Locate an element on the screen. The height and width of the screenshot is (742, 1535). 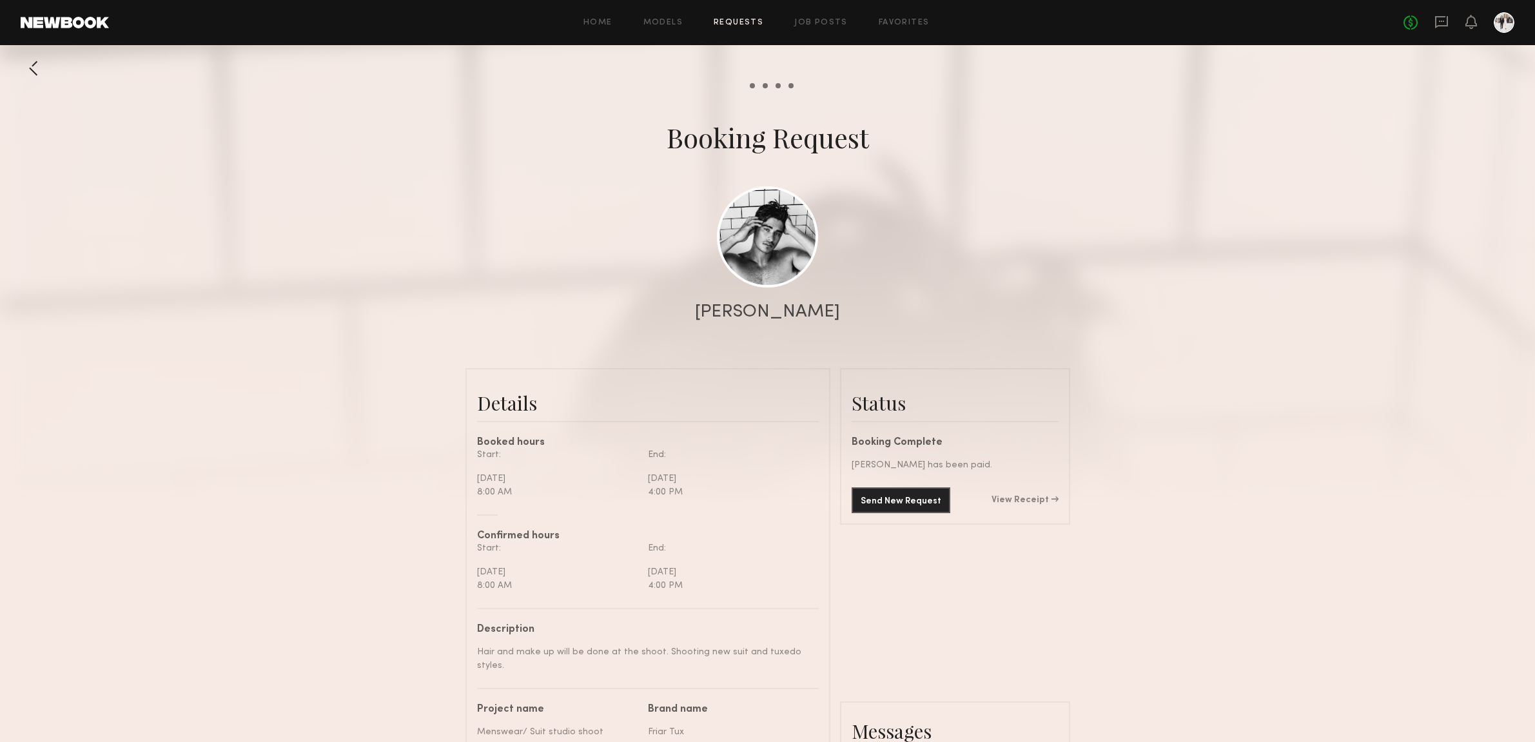
div: Booked hours is located at coordinates (648, 443).